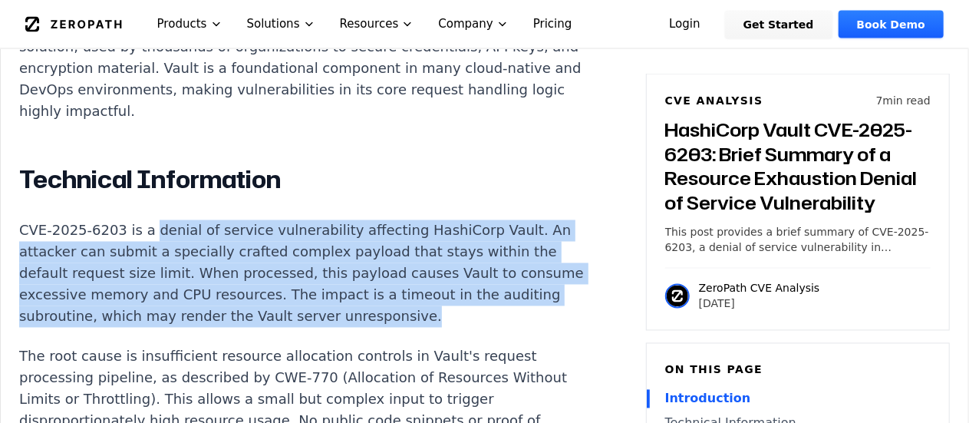 The width and height of the screenshot is (969, 423). I want to click on img: ZeroPath CVE Analysis, so click(677, 296).